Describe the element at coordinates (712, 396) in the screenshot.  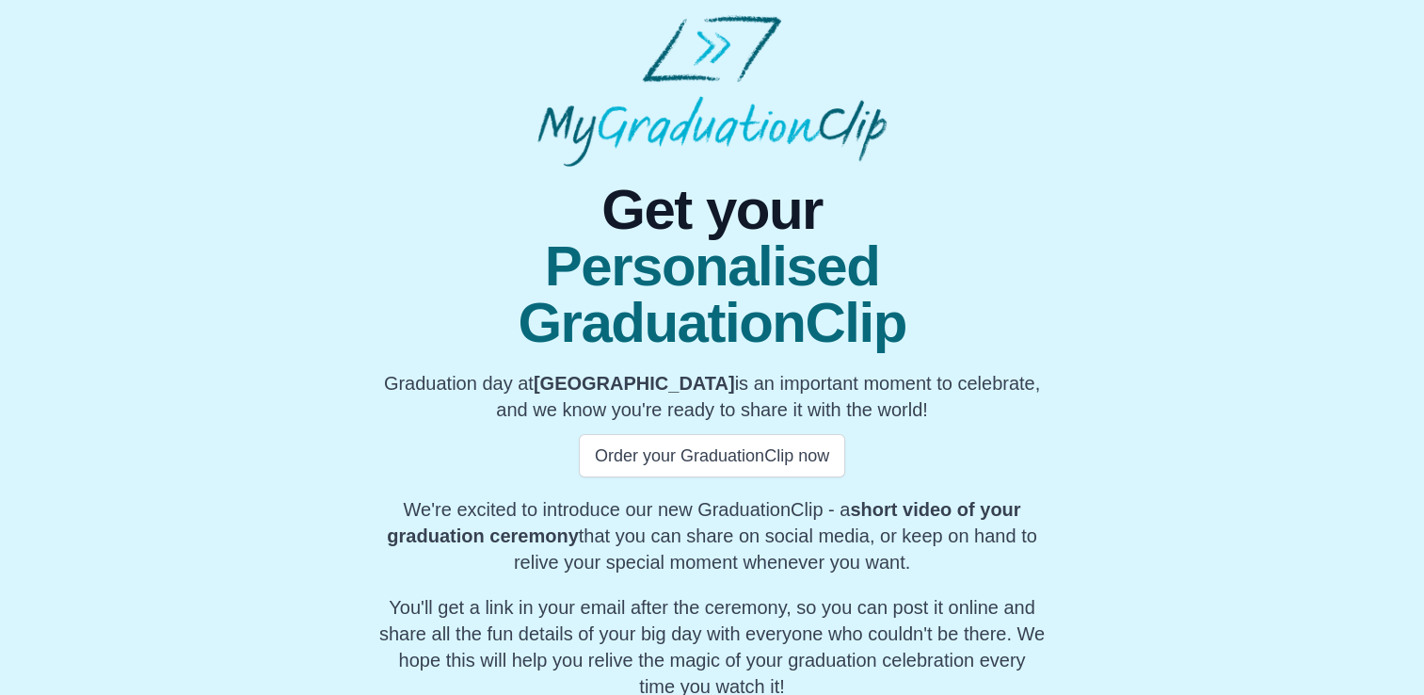
I see `p: Graduation day at is an important moment to celebrate, and we know you're ready to share it with ...` at that location.